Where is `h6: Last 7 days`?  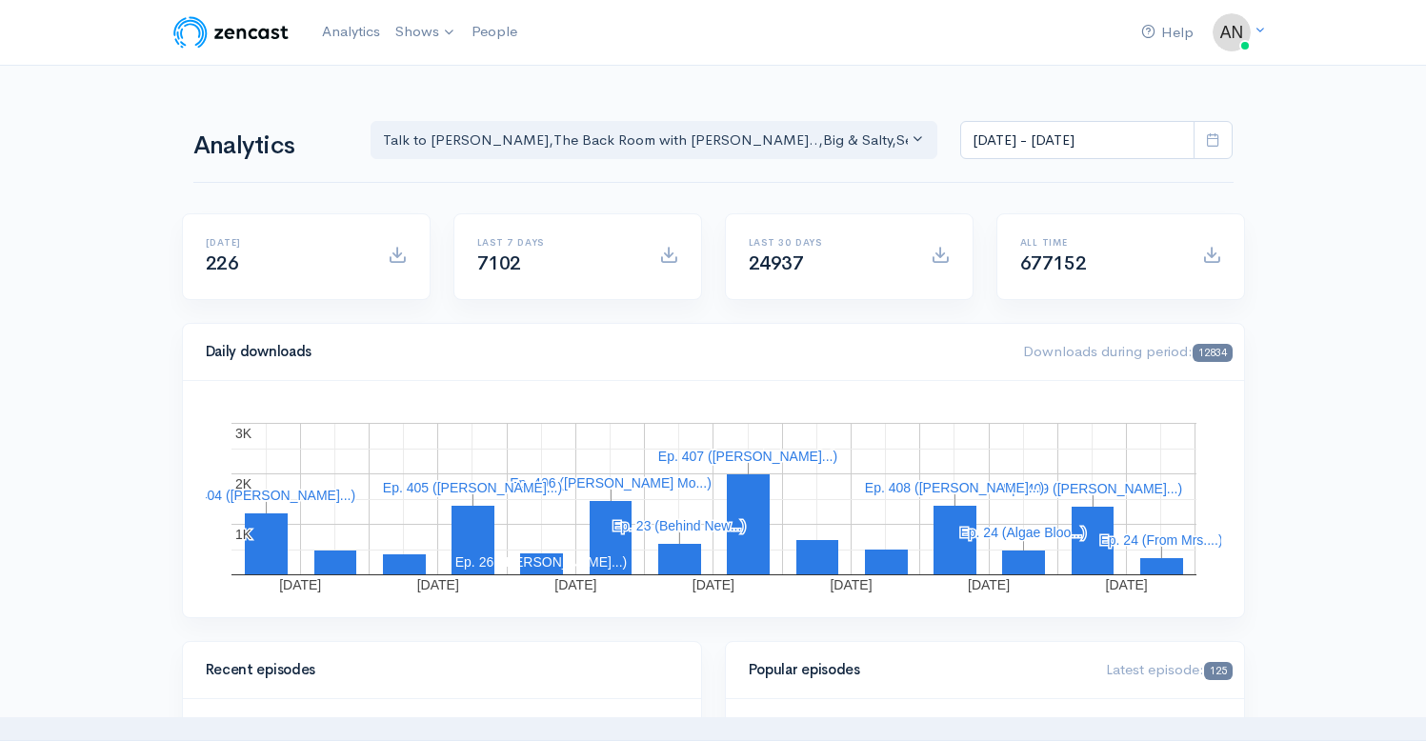
h6: Last 7 days is located at coordinates (556, 242).